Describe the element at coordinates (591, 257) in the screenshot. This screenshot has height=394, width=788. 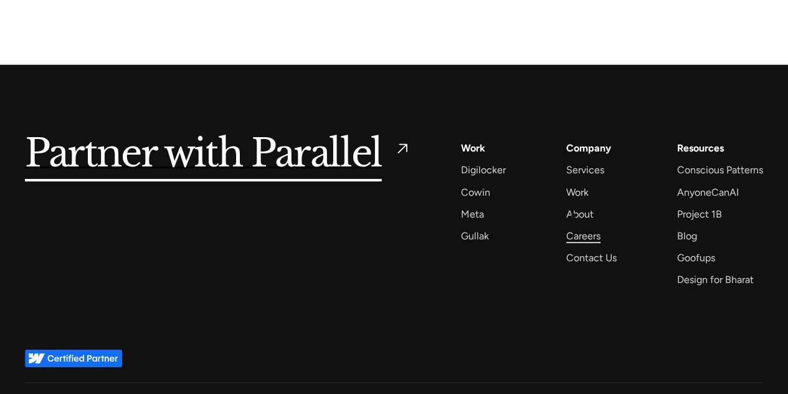
I see `div: Contact Us` at that location.